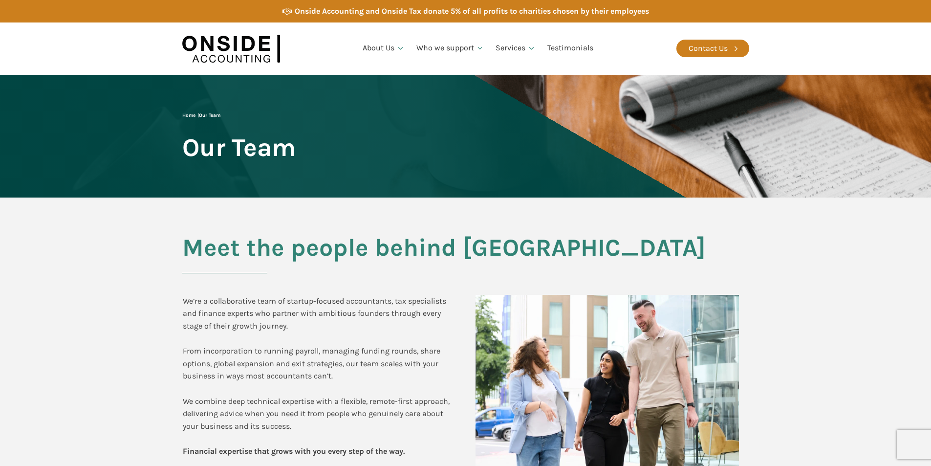 The height and width of the screenshot is (466, 931). I want to click on div: We’re a collaborative team of startup-focused accountants, tax specialists and finance experts wh..., so click(319, 376).